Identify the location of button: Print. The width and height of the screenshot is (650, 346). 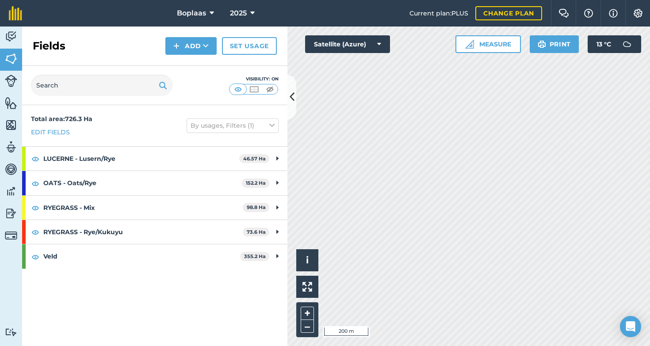
(555, 44).